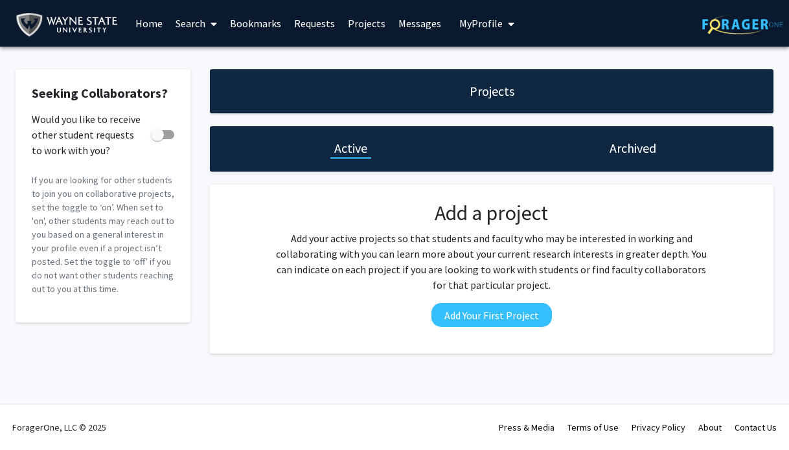 This screenshot has height=450, width=789. I want to click on p: Add your active projects so that students and faculty who may be interested in working and collab..., so click(491, 262).